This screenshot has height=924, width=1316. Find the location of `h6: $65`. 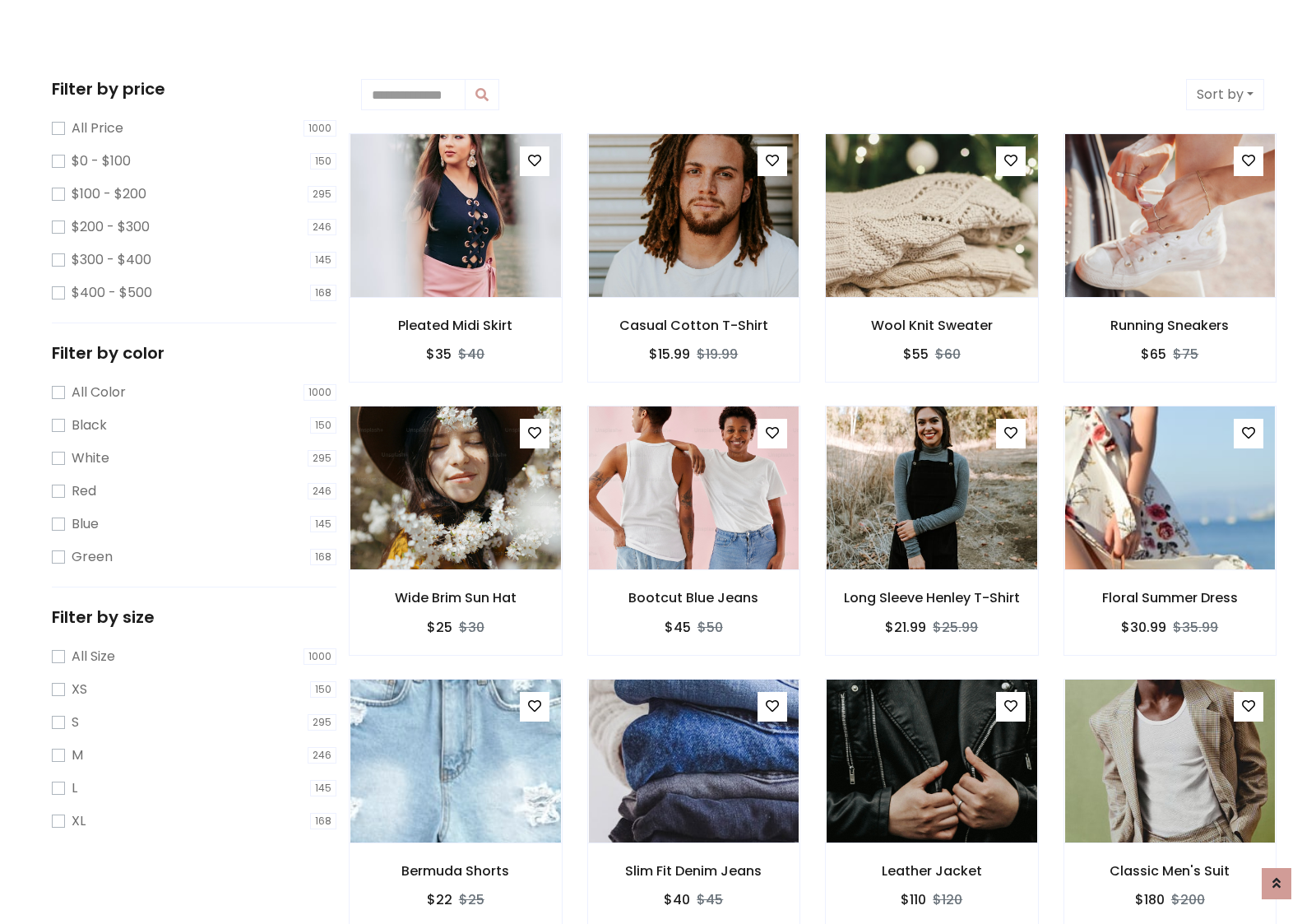

h6: $65 is located at coordinates (1153, 354).